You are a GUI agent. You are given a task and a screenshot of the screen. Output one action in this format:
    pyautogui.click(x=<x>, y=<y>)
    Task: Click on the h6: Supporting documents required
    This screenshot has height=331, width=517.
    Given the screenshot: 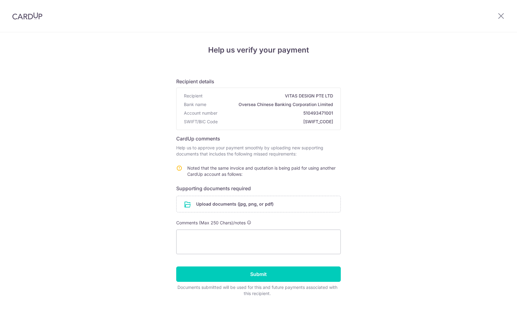 What is the action you would take?
    pyautogui.click(x=258, y=188)
    